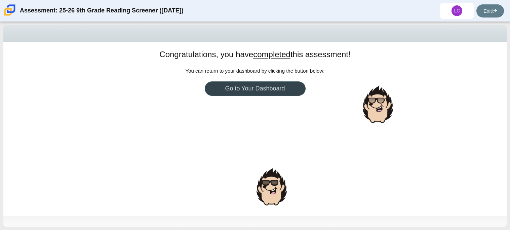 Image resolution: width=510 pixels, height=230 pixels. What do you see at coordinates (255, 88) in the screenshot?
I see `a: Go to Your Dashboard` at bounding box center [255, 88].